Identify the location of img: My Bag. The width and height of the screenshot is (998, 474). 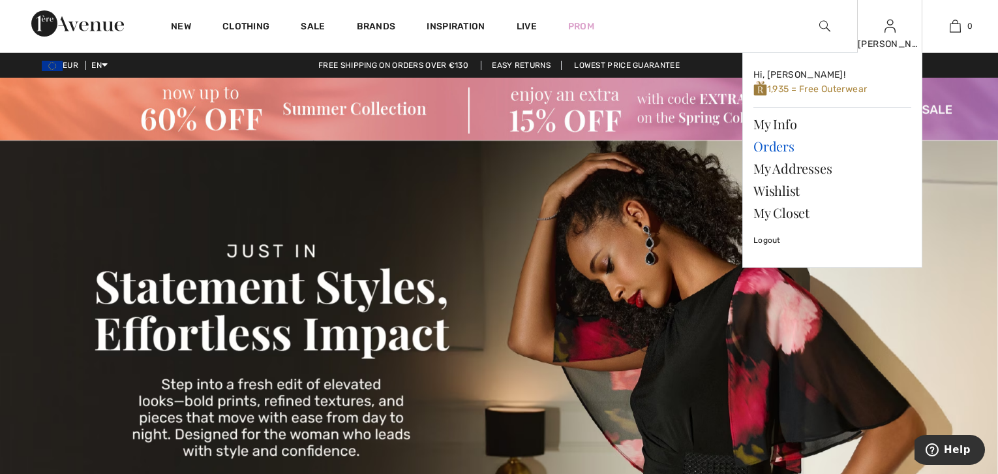
(955, 26).